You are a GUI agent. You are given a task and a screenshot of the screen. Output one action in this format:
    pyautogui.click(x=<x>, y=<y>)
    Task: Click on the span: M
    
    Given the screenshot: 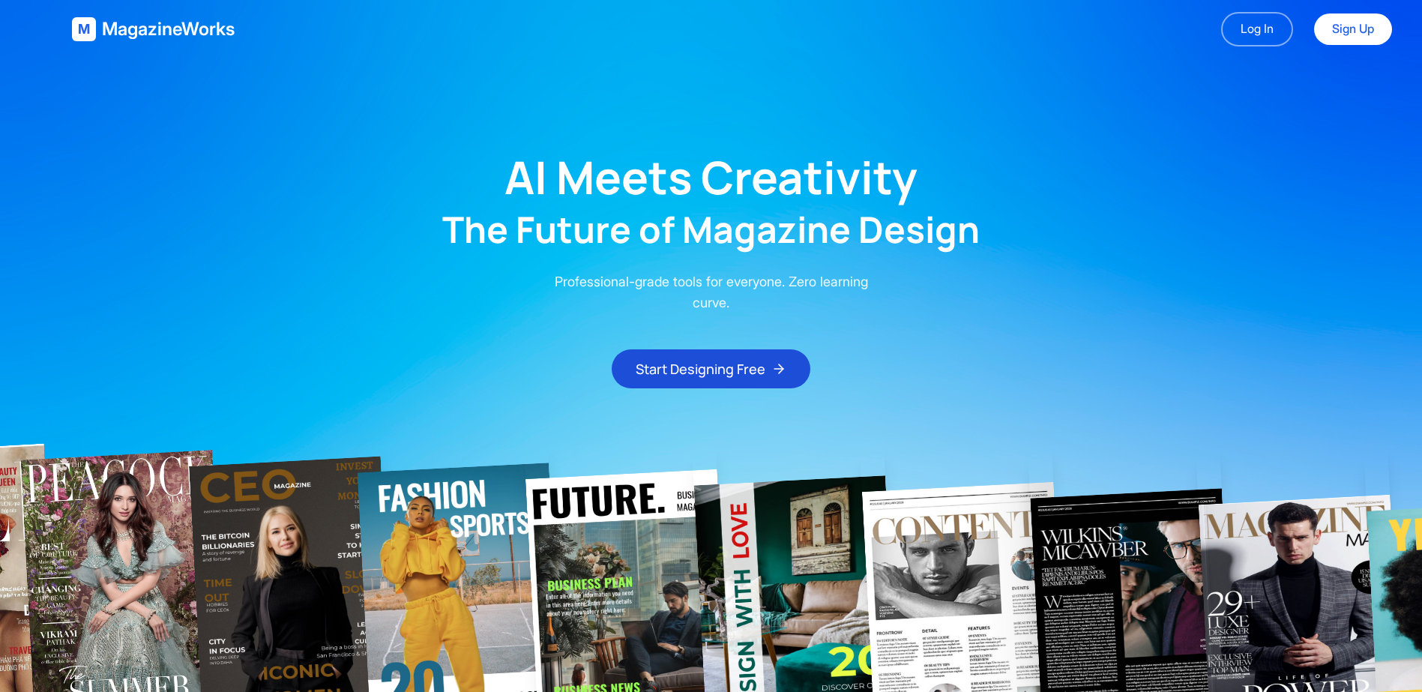 What is the action you would take?
    pyautogui.click(x=84, y=29)
    